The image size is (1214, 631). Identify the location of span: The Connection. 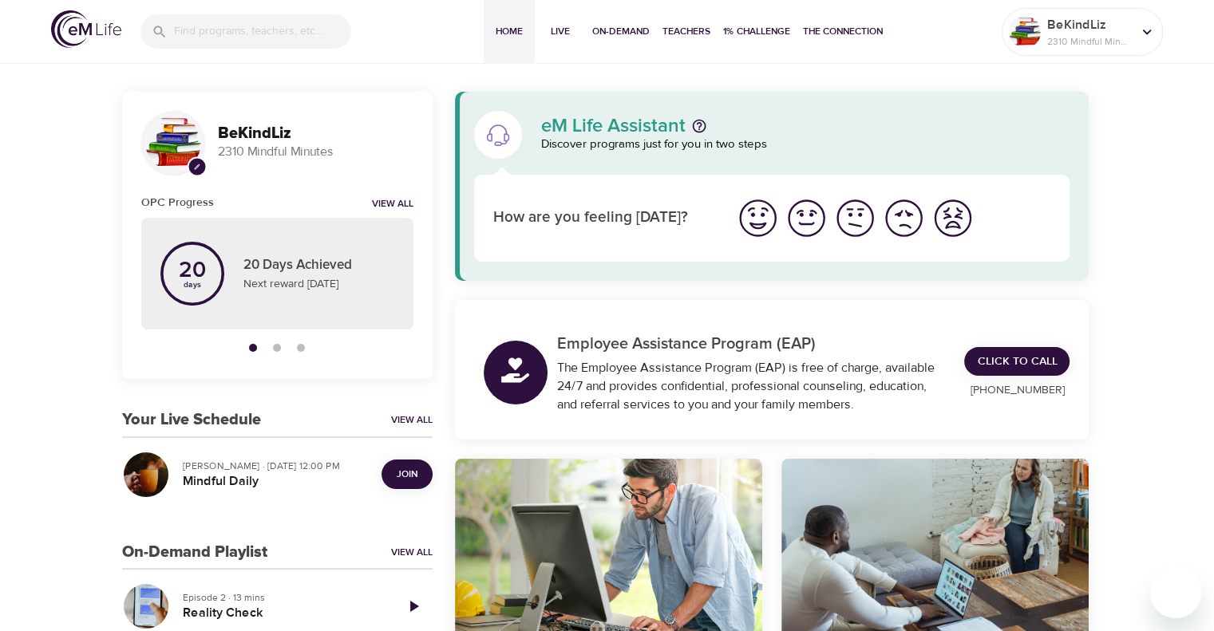
(843, 31).